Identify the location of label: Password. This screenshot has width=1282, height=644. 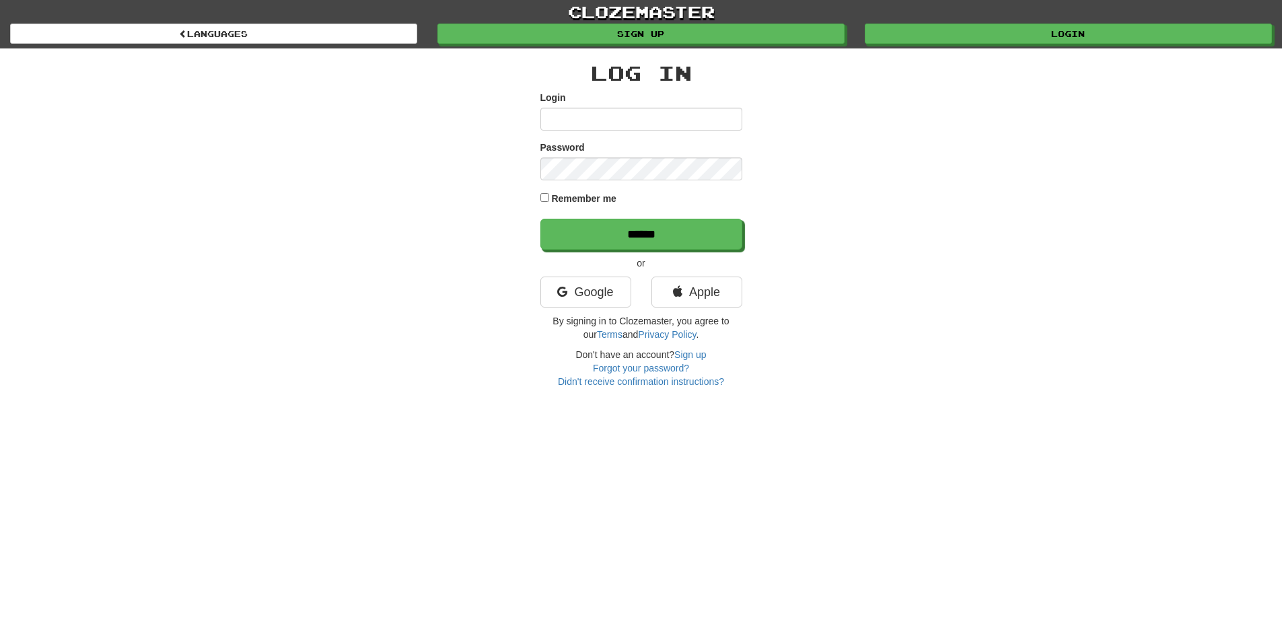
(562, 147).